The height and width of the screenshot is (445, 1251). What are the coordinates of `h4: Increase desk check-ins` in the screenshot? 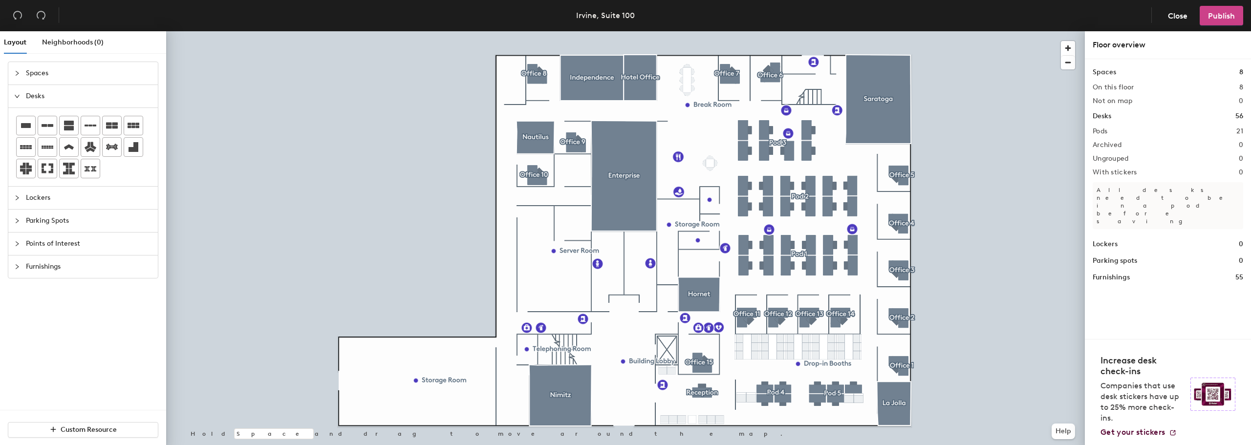 It's located at (1142, 366).